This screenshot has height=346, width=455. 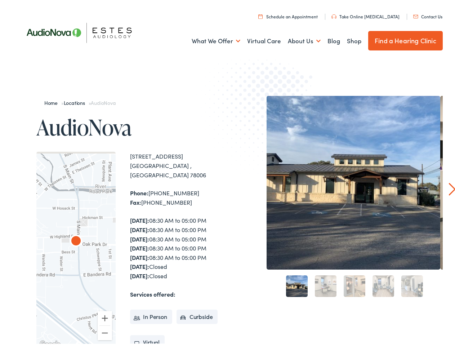 I want to click on button: Zoom in, so click(x=105, y=316).